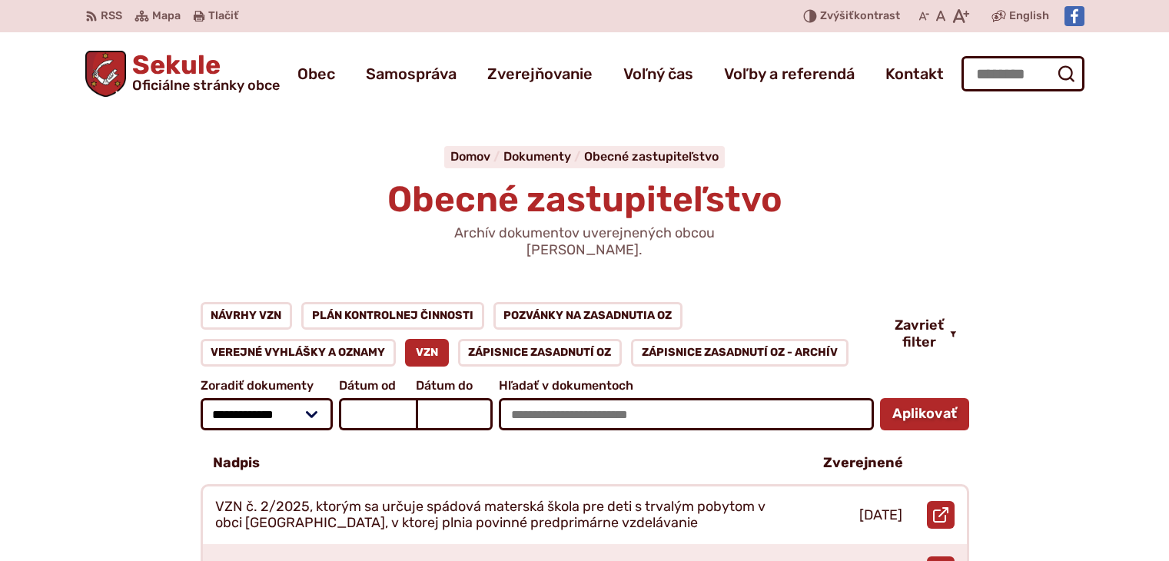 The width and height of the screenshot is (1169, 561). I want to click on span: Voľný čas, so click(658, 74).